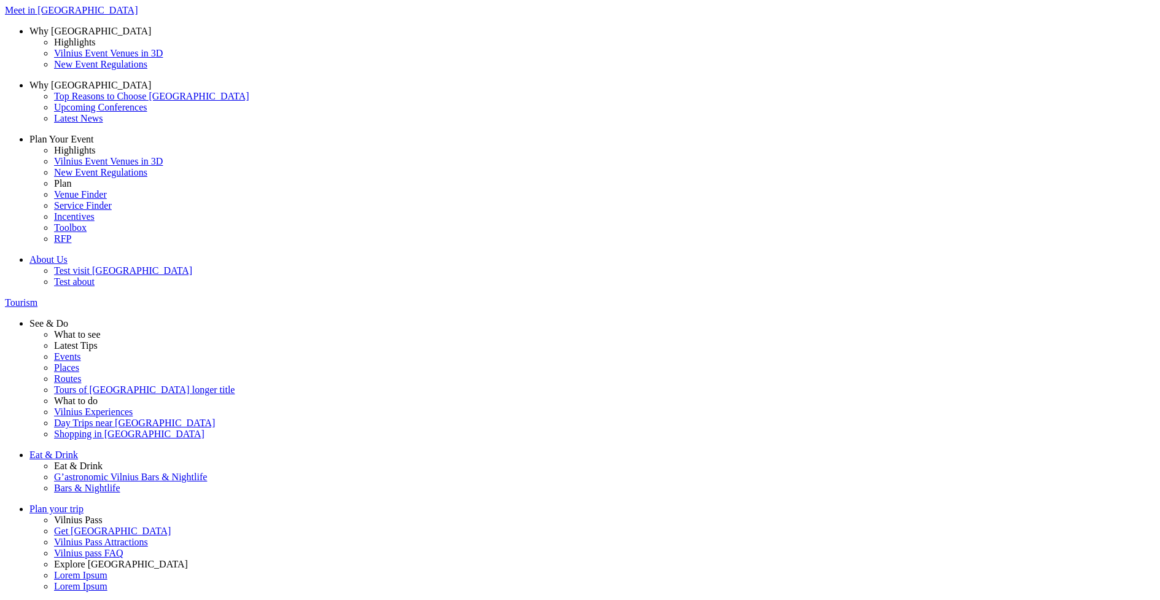 The height and width of the screenshot is (600, 1160). I want to click on a: Bars & Nightlife, so click(604, 488).